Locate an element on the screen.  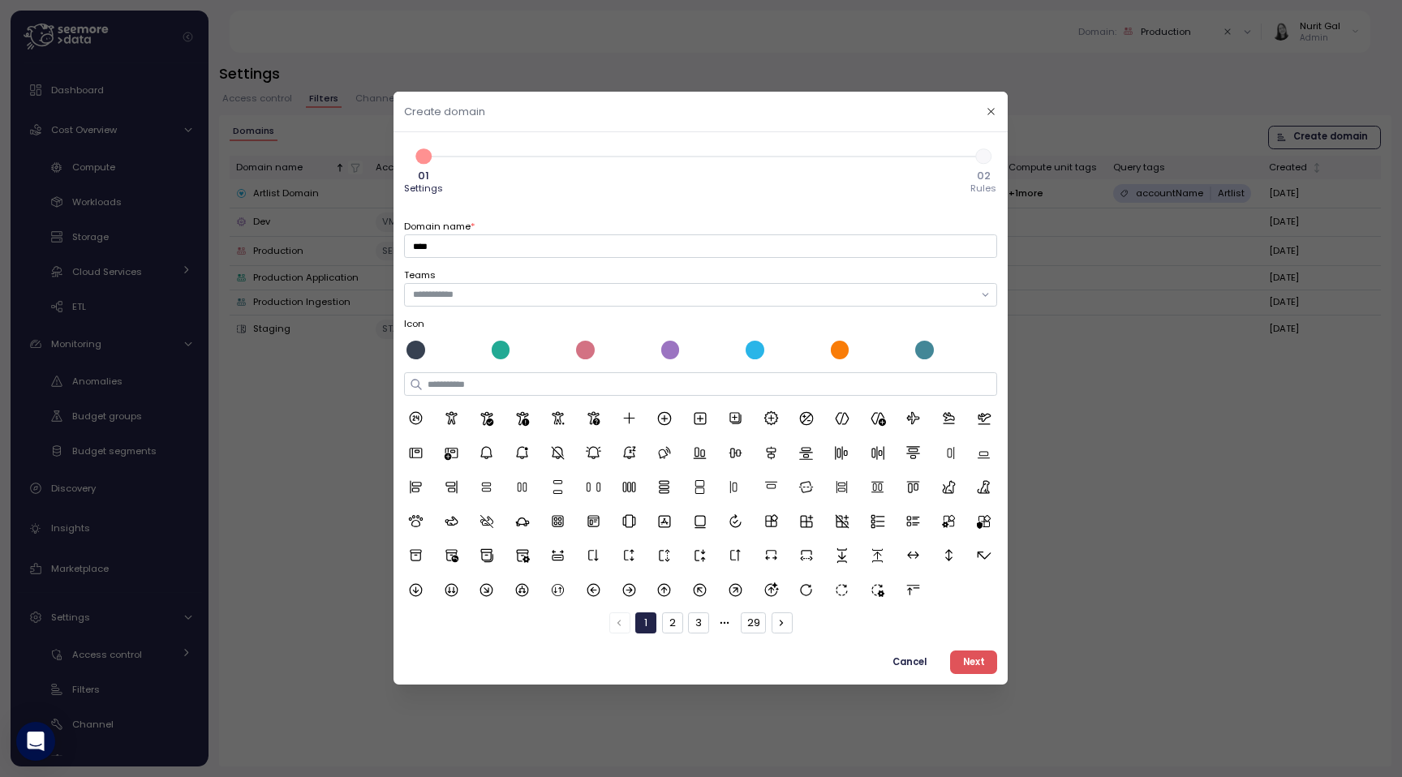
label: Icon is located at coordinates (700, 325).